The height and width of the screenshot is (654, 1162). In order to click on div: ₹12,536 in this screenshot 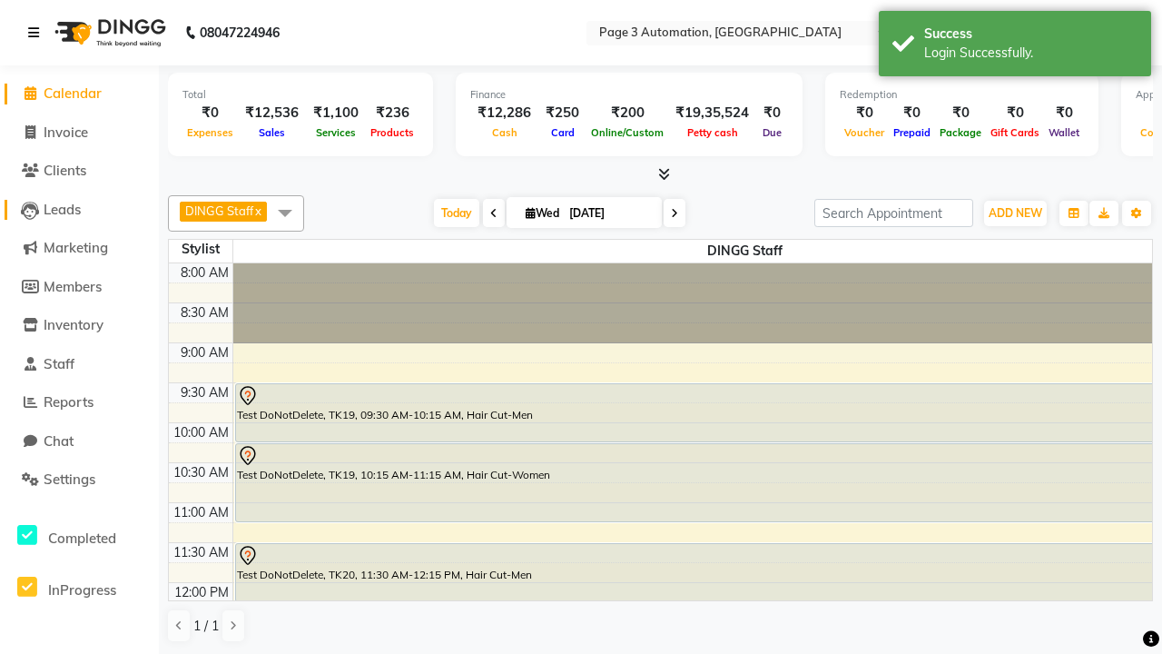, I will do `click(271, 113)`.